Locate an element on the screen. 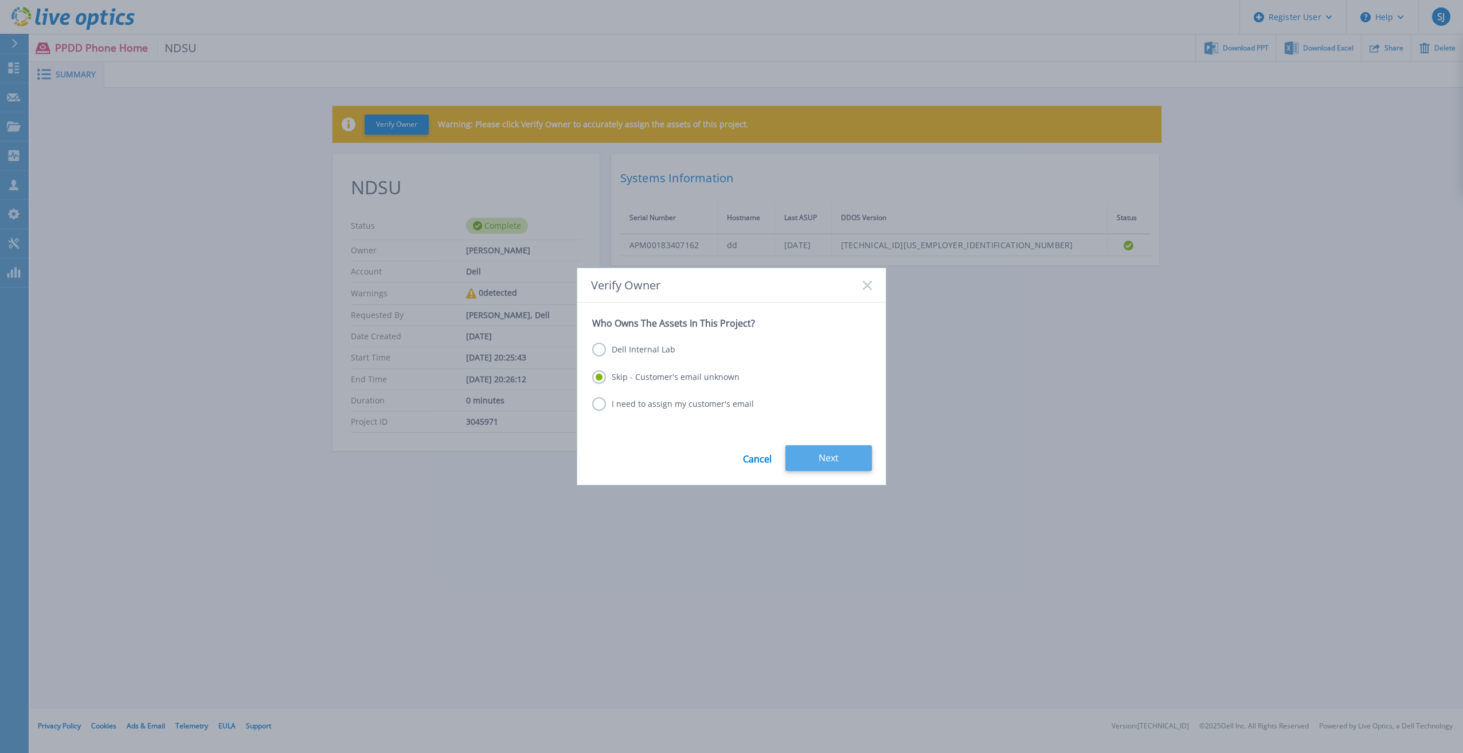 The image size is (1463, 753). a: Cancel is located at coordinates (757, 458).